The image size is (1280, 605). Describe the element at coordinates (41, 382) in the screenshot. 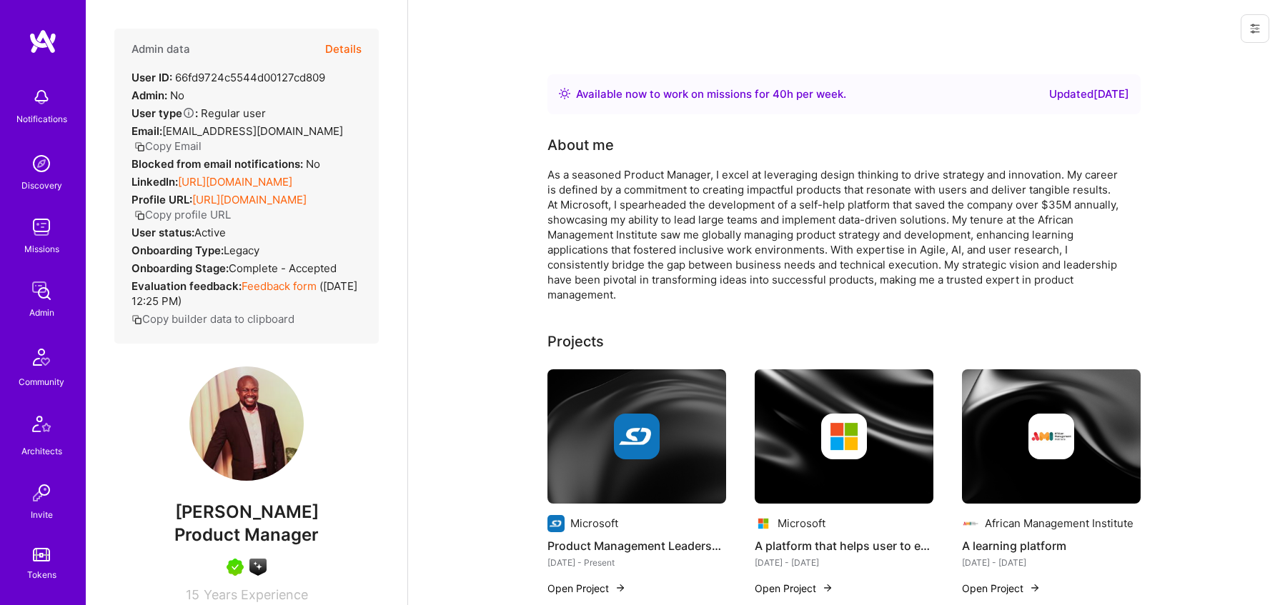

I see `div: Community` at that location.